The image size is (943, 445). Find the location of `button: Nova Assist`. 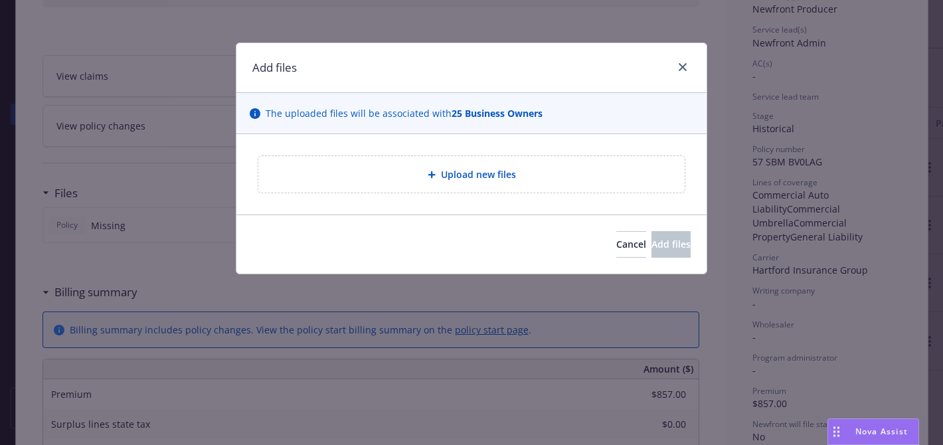

button: Nova Assist is located at coordinates (873, 432).